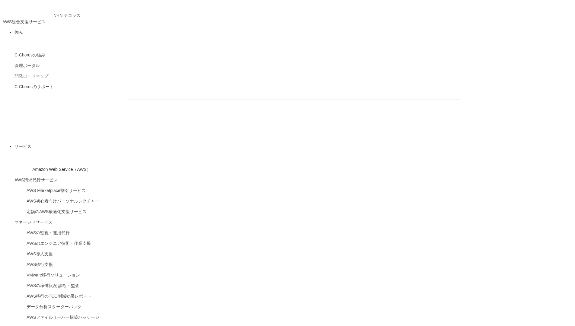 The height and width of the screenshot is (326, 575). I want to click on img: AWS総合支援サービス C-Chorus, so click(28, 10).